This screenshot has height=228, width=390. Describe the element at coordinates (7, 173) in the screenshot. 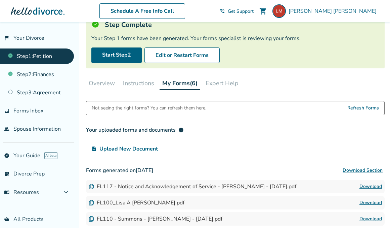

I see `span: list_alt_check` at that location.